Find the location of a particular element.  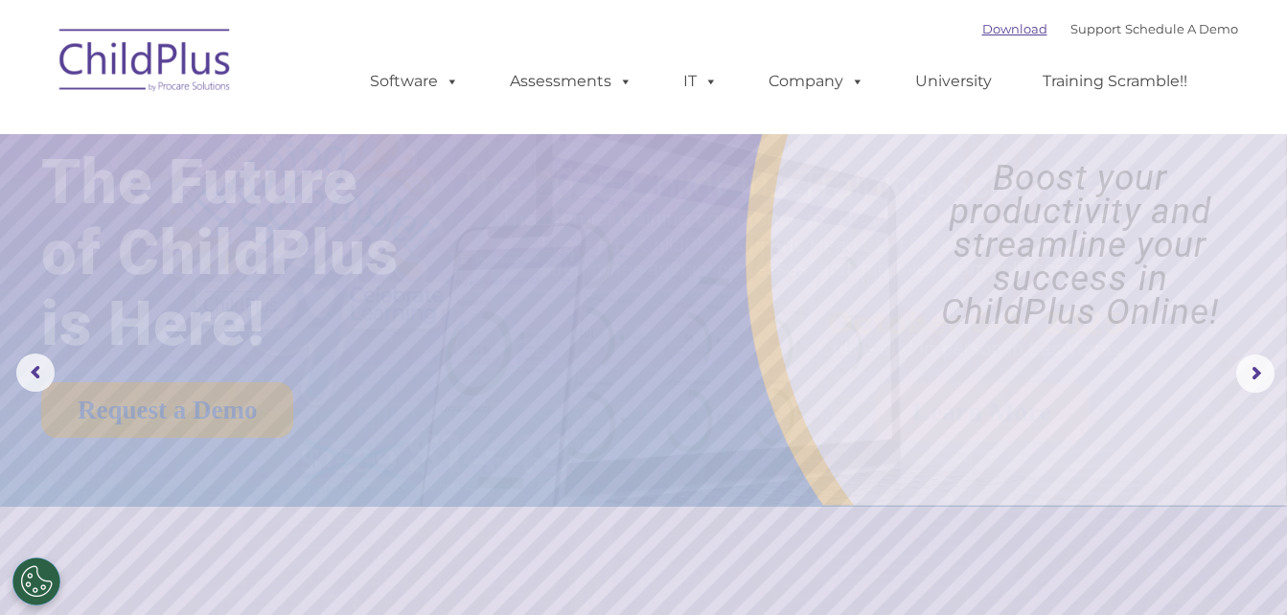

a: Company is located at coordinates (817, 81).